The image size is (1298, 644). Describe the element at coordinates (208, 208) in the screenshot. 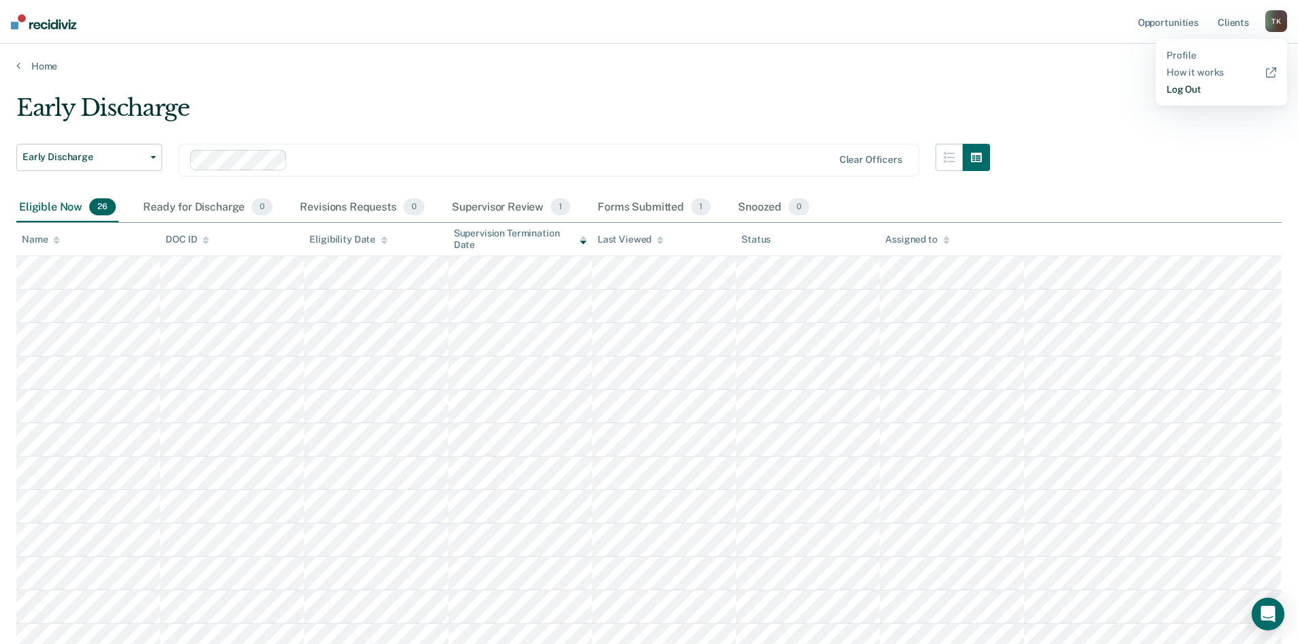

I see `div: Ready for Discharge0` at that location.